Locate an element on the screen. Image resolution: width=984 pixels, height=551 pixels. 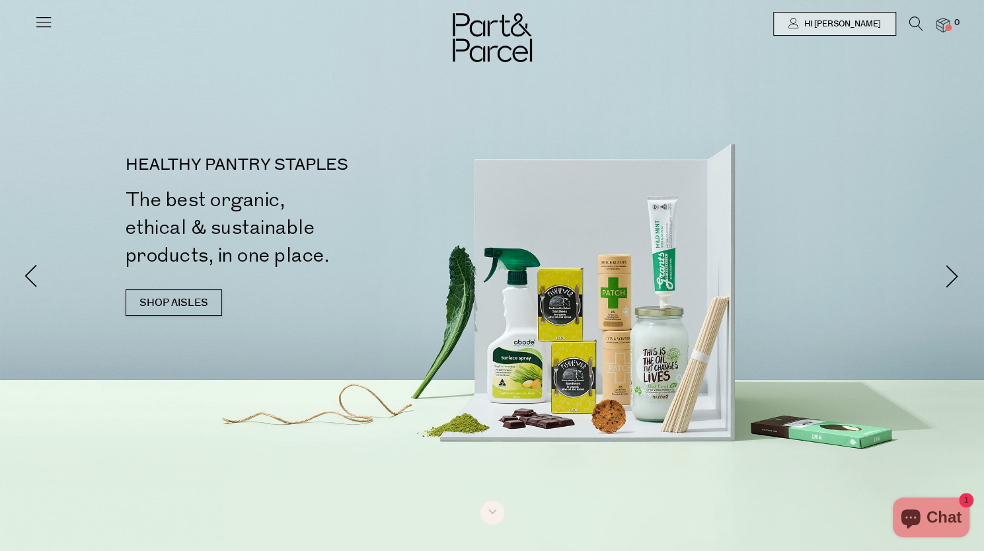
p: HEALTHY PANTRY STAPLES is located at coordinates (311, 165).